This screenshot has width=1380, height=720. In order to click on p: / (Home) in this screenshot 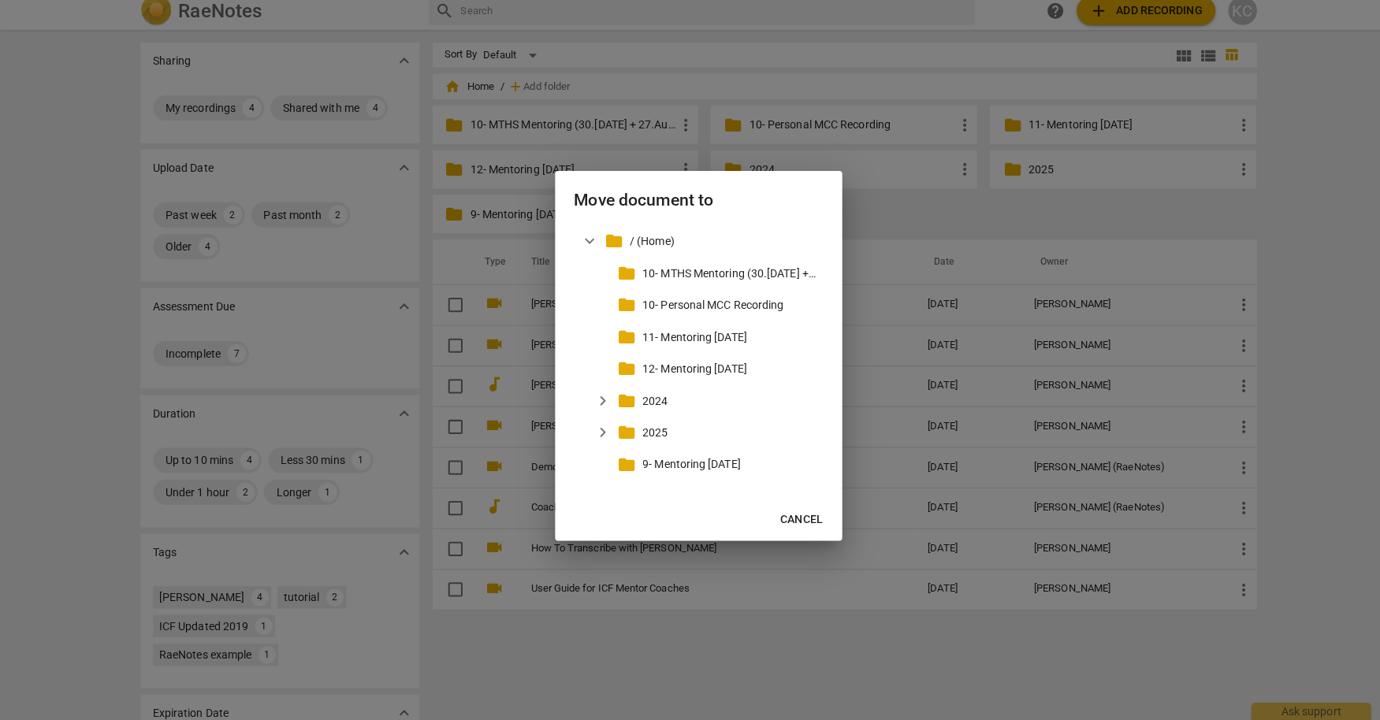, I will do `click(715, 247)`.